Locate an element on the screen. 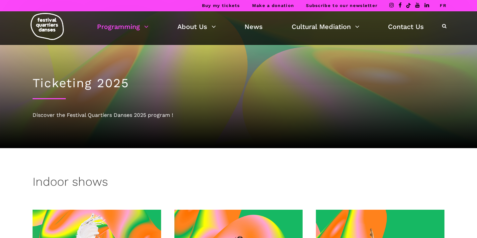  a: FR is located at coordinates (444, 5).